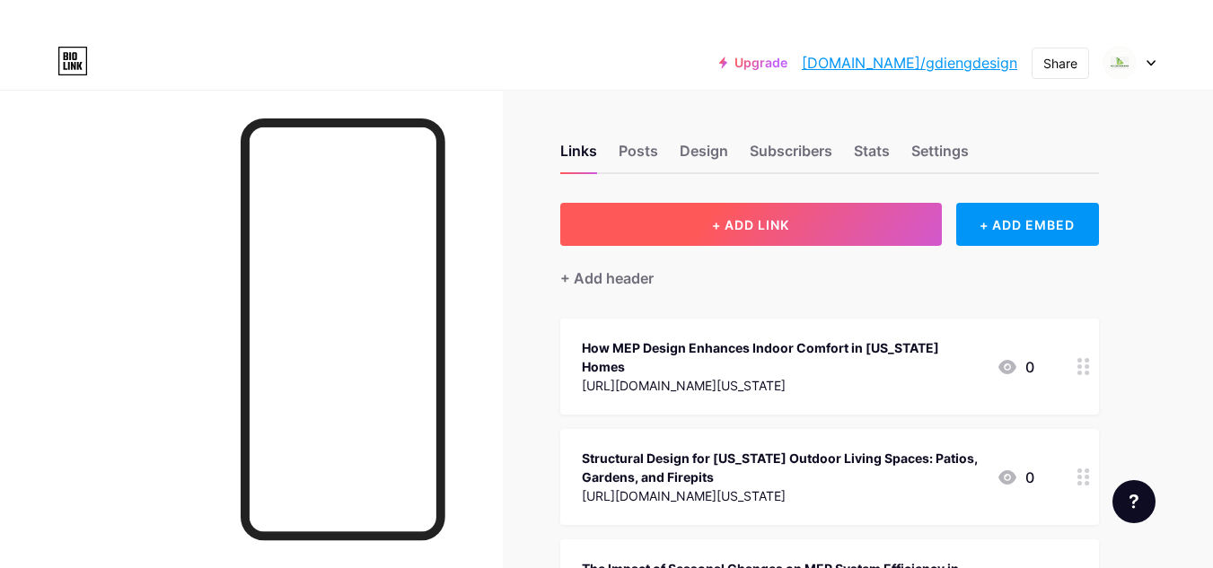 The height and width of the screenshot is (568, 1213). I want to click on div: Settings, so click(940, 156).